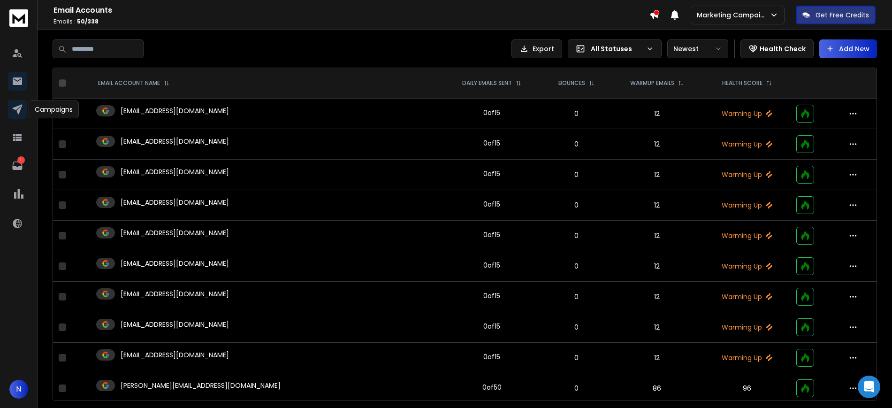 The height and width of the screenshot is (408, 892). What do you see at coordinates (652, 83) in the screenshot?
I see `p: WARMUP EMAILS` at bounding box center [652, 83].